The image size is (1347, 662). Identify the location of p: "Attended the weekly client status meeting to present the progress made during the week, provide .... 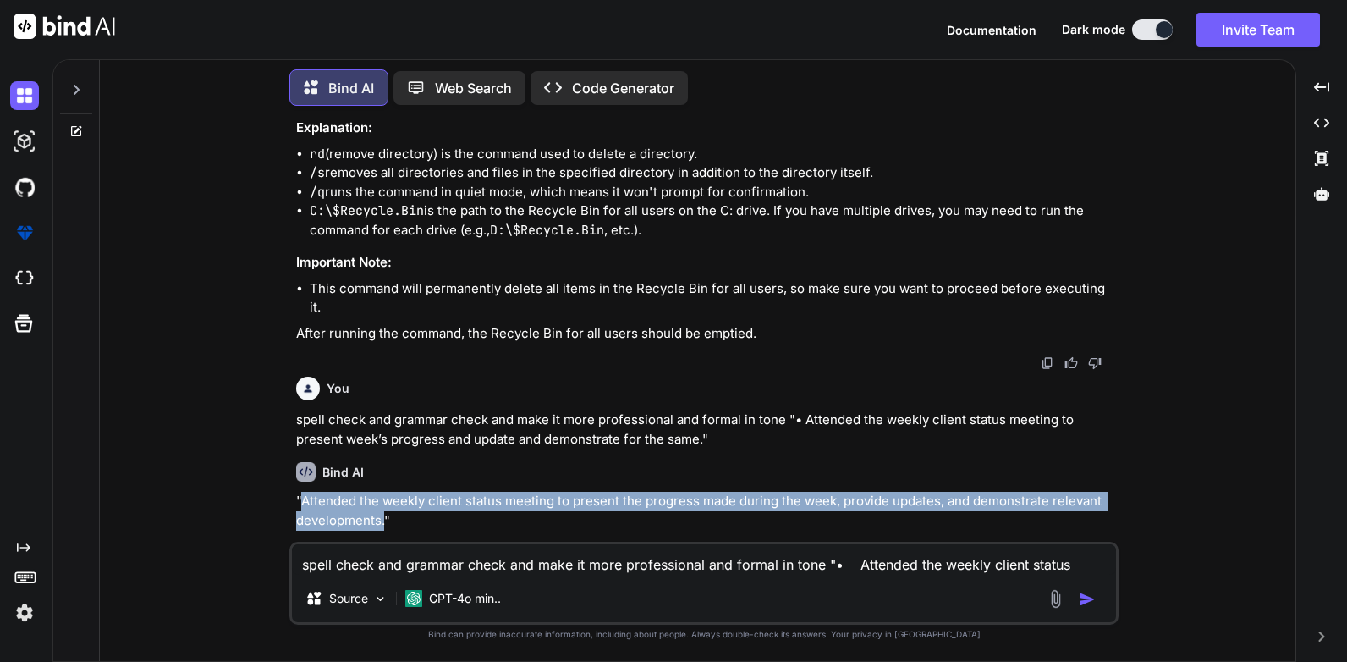
(705, 510).